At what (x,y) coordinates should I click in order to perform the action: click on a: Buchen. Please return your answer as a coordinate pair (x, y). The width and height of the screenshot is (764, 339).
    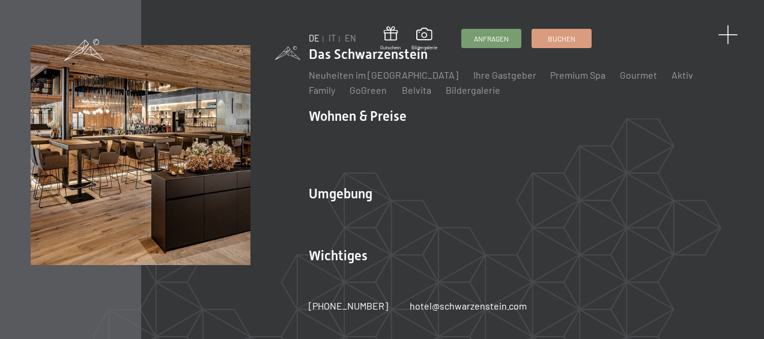
    Looking at the image, I should click on (562, 38).